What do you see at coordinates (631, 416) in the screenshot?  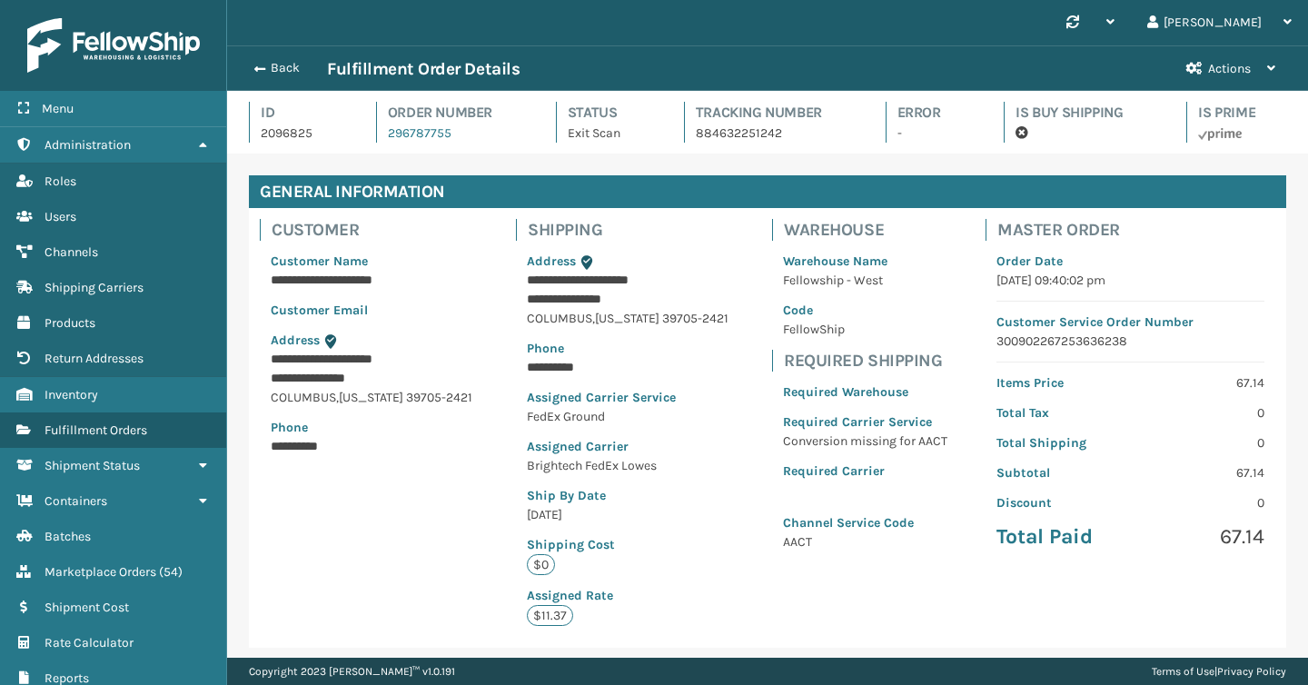 I see `p: FedEx Ground` at bounding box center [631, 416].